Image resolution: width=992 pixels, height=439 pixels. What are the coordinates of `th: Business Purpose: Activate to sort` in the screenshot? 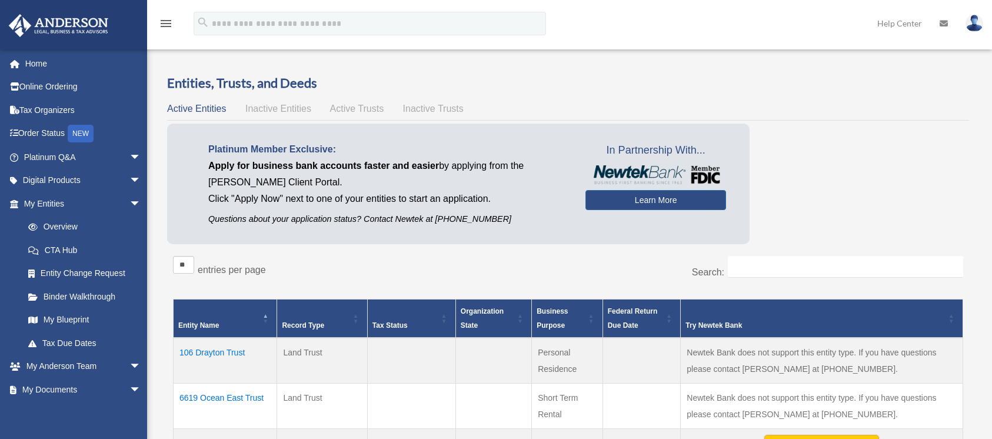 It's located at (567, 319).